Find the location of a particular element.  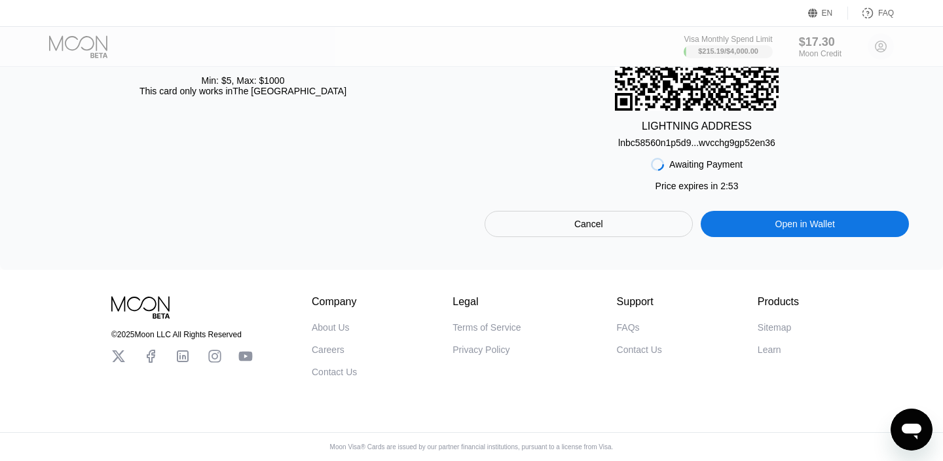

div: FAQs is located at coordinates (628, 327).